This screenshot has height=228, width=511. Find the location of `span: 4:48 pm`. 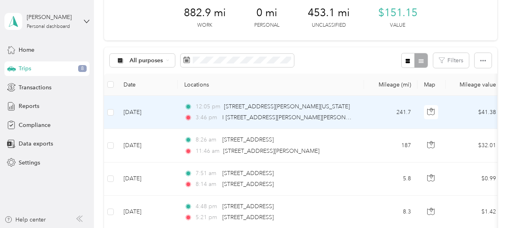

span: 4:48 pm is located at coordinates (207, 207).